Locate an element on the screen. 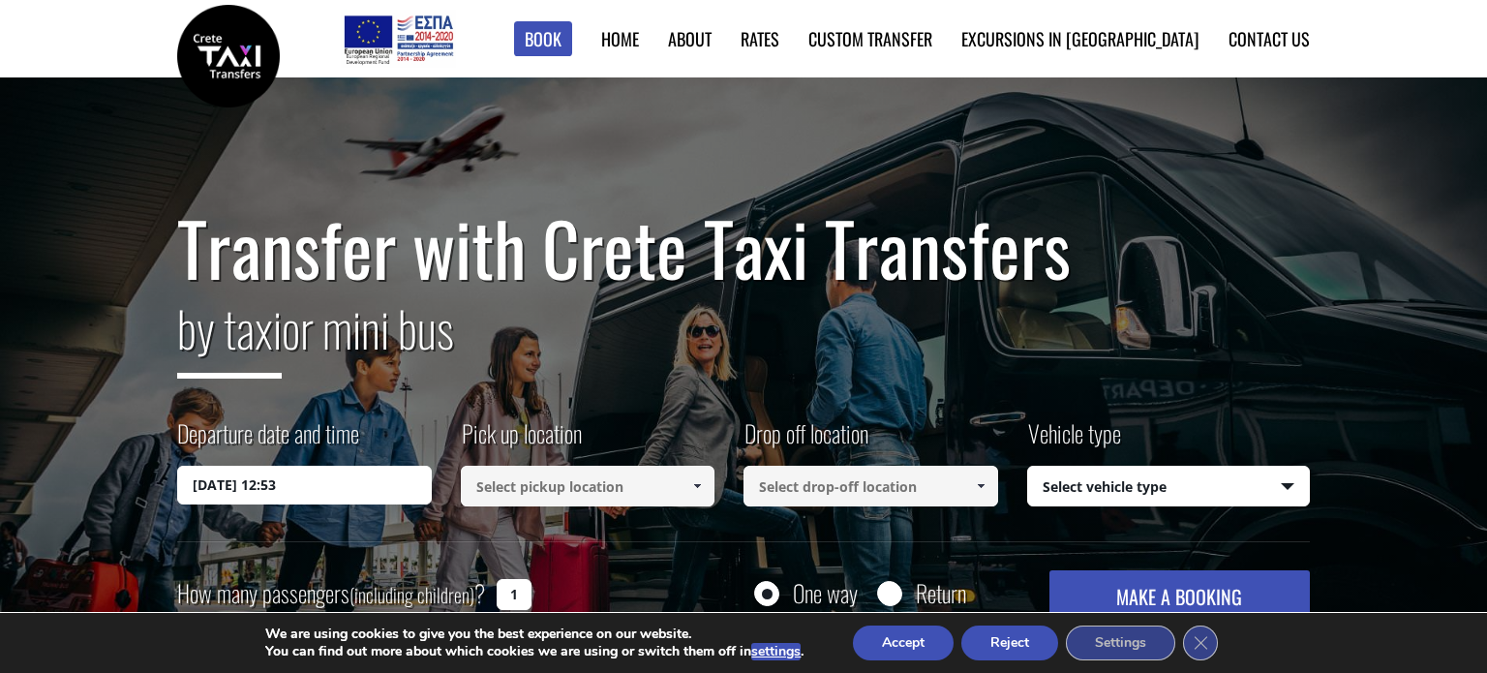 The image size is (1487, 673). span: by taxi is located at coordinates (229, 335).